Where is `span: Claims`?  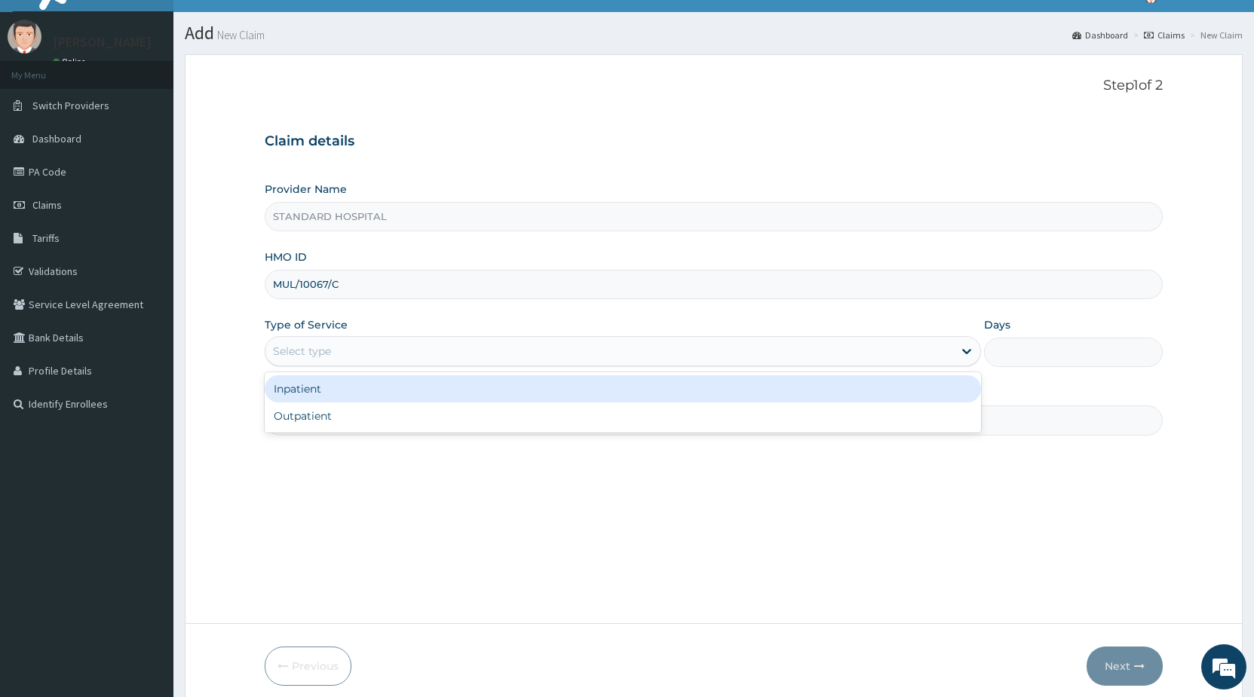 span: Claims is located at coordinates (47, 205).